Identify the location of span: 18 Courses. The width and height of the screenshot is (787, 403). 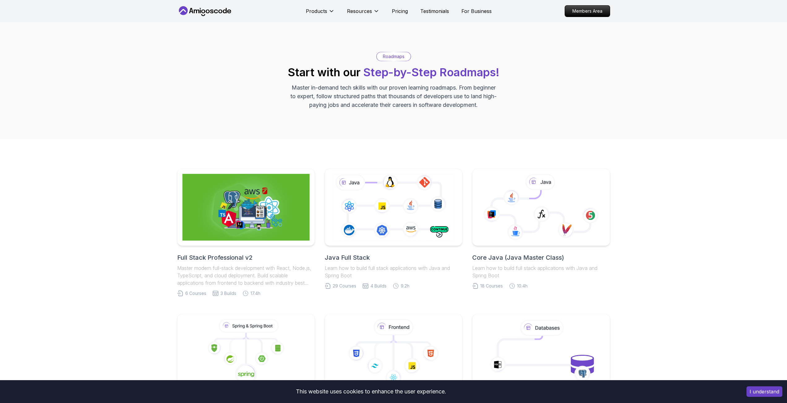
(491, 286).